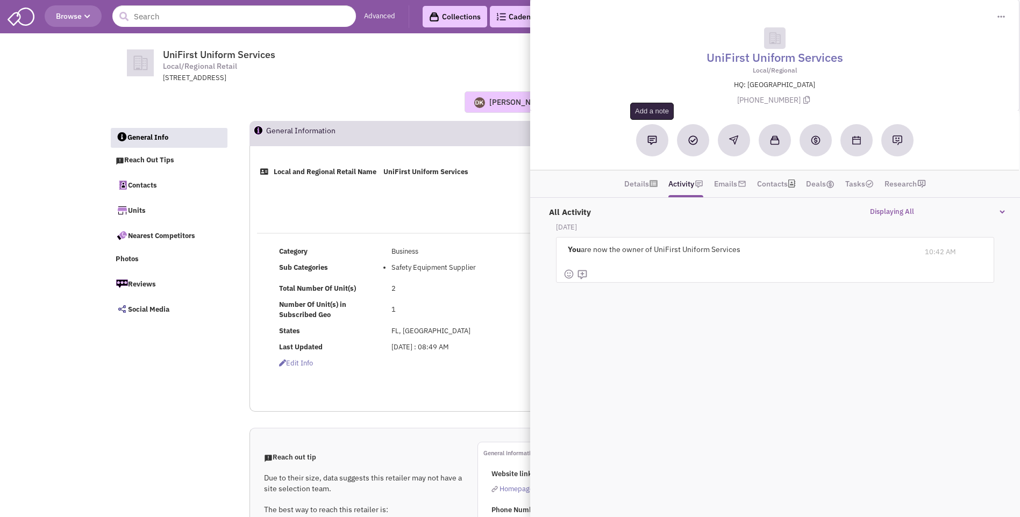 The width and height of the screenshot is (1020, 517). Describe the element at coordinates (857, 140) in the screenshot. I see `img: Schedule a Meeting` at that location.